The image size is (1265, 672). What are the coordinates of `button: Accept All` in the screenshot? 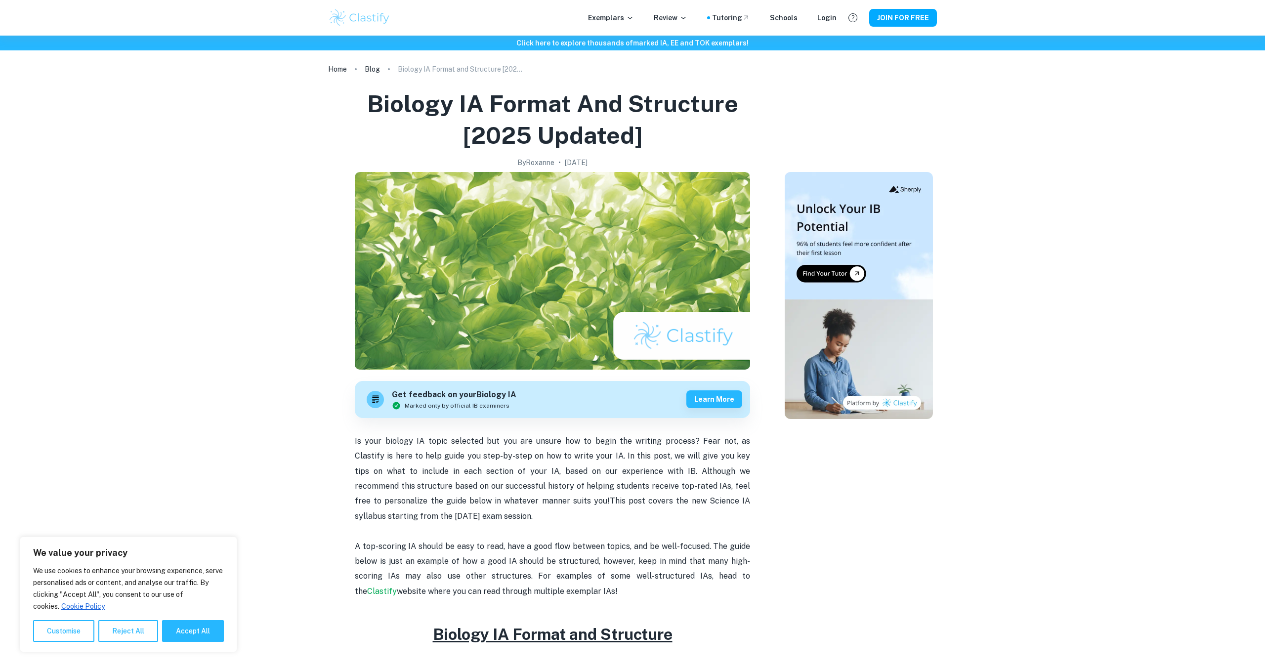 It's located at (193, 631).